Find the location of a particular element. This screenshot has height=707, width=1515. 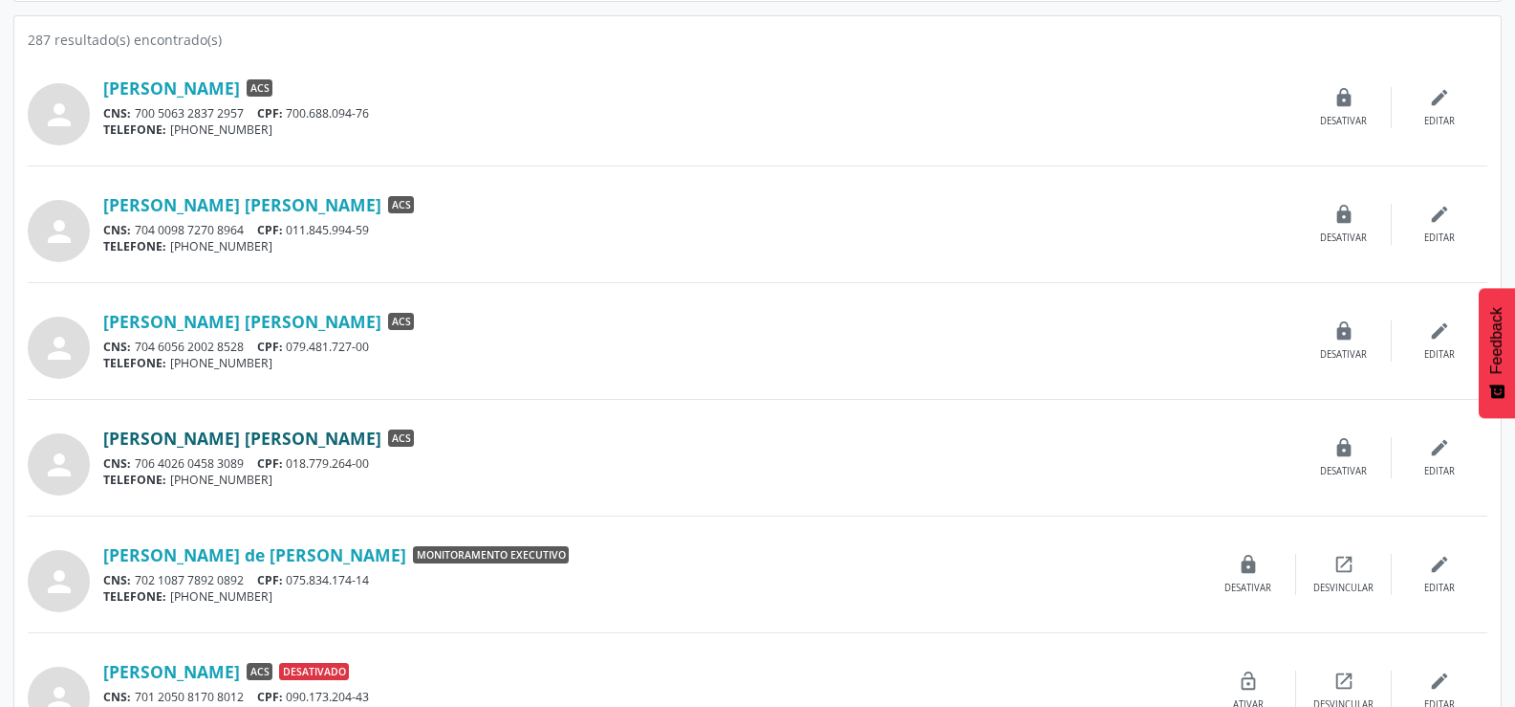

button: Feedback - Mostrar pesquisa is located at coordinates (1497, 353).